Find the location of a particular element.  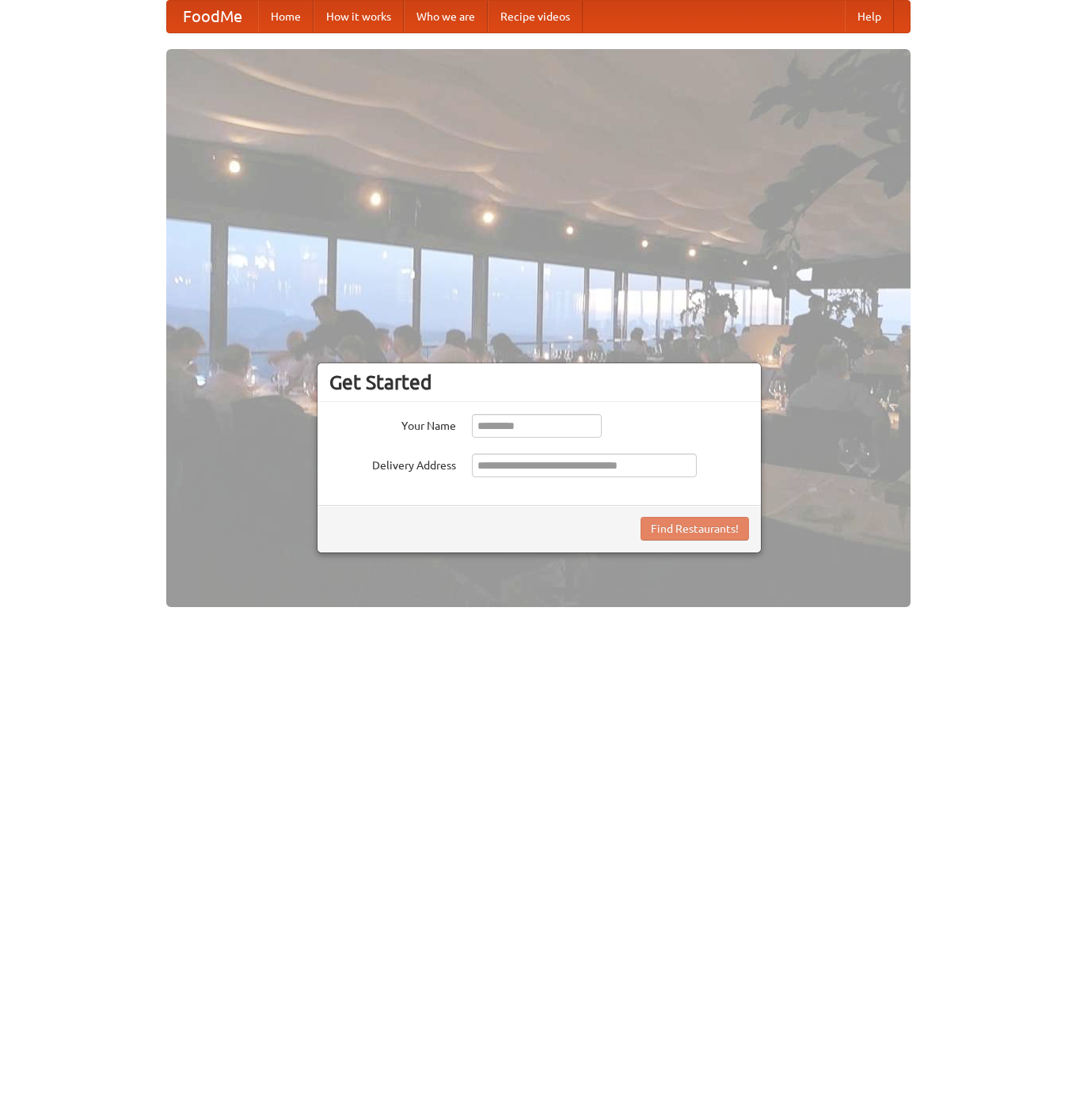

a: Home is located at coordinates (285, 16).